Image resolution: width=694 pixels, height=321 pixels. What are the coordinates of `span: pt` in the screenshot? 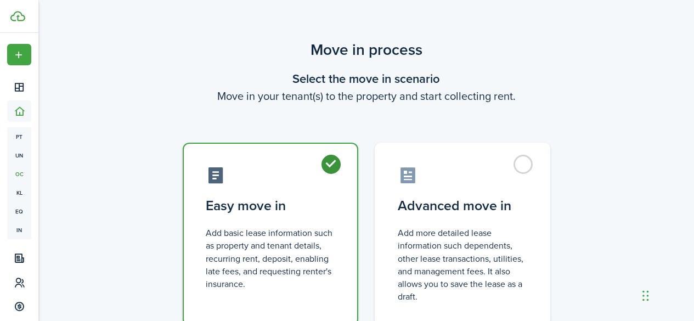 It's located at (19, 137).